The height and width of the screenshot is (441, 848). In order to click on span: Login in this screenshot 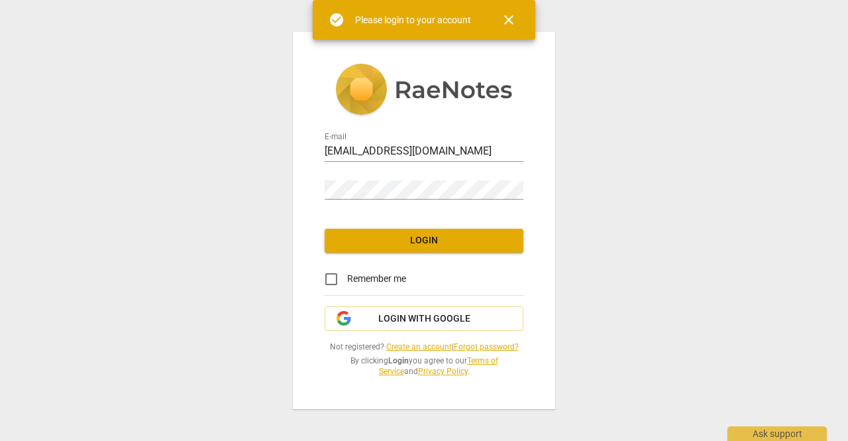, I will do `click(424, 241)`.